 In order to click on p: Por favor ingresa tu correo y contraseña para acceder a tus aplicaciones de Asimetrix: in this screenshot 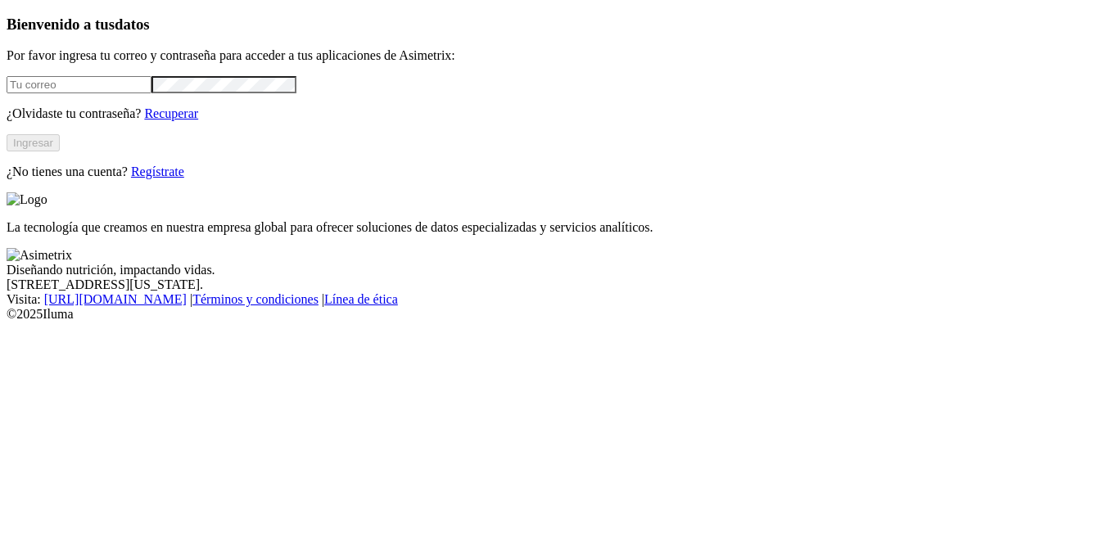, I will do `click(547, 56)`.